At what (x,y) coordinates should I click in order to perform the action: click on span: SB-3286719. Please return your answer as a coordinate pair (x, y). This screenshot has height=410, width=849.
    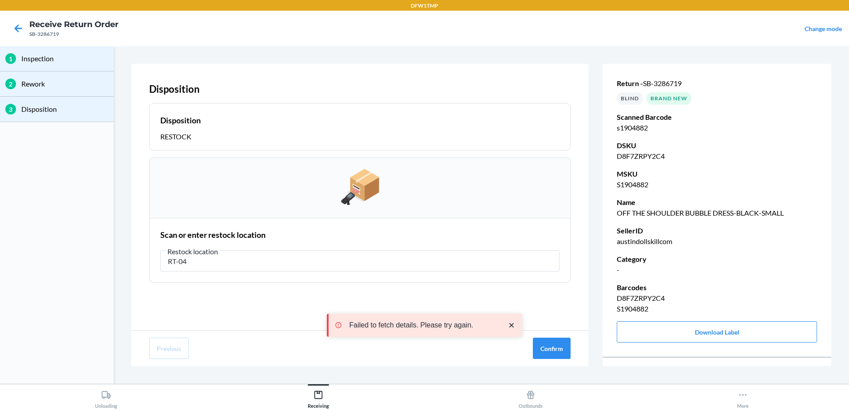
    Looking at the image, I should click on (662, 83).